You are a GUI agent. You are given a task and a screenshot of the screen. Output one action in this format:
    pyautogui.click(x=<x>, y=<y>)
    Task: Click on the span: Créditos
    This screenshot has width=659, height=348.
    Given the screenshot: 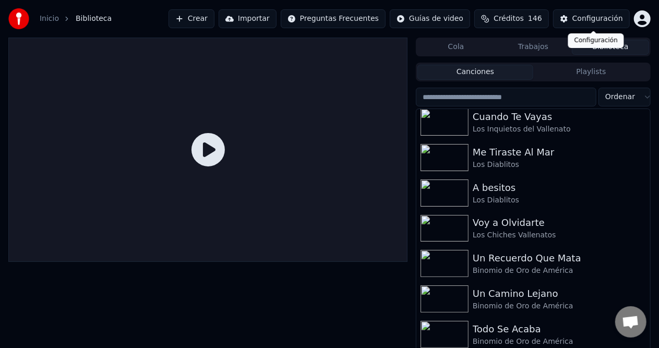 What is the action you would take?
    pyautogui.click(x=508, y=19)
    